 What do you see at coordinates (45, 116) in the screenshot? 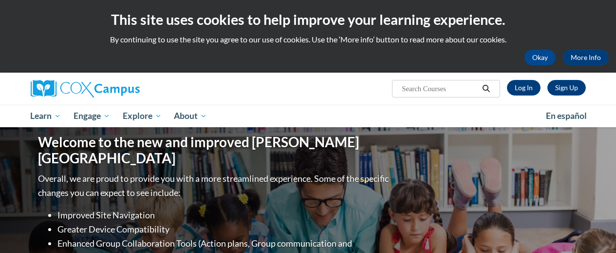
I see `span: Learn` at bounding box center [45, 116].